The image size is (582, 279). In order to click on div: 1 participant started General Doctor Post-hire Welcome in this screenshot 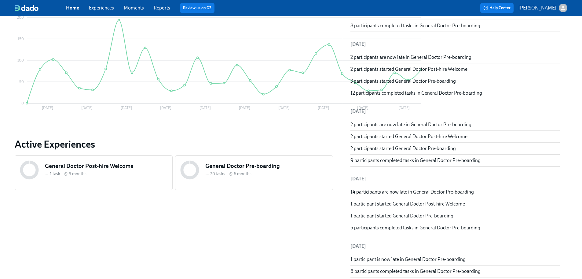, I will do `click(455, 204)`.